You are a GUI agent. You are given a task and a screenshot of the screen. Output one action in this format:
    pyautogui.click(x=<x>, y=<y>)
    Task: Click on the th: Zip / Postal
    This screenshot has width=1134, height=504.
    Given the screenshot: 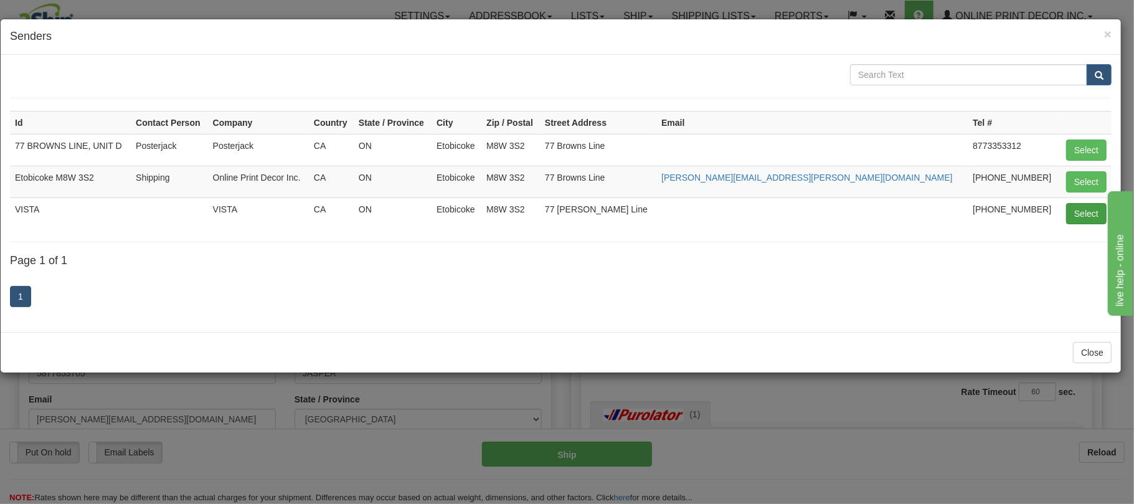 What is the action you would take?
    pyautogui.click(x=511, y=122)
    